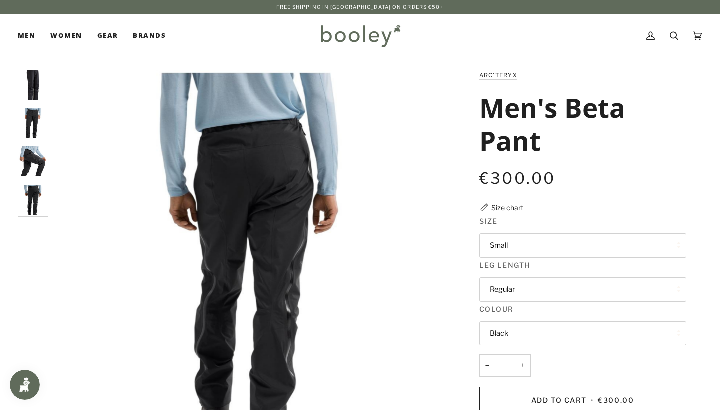  I want to click on div: Men, so click(30, 36).